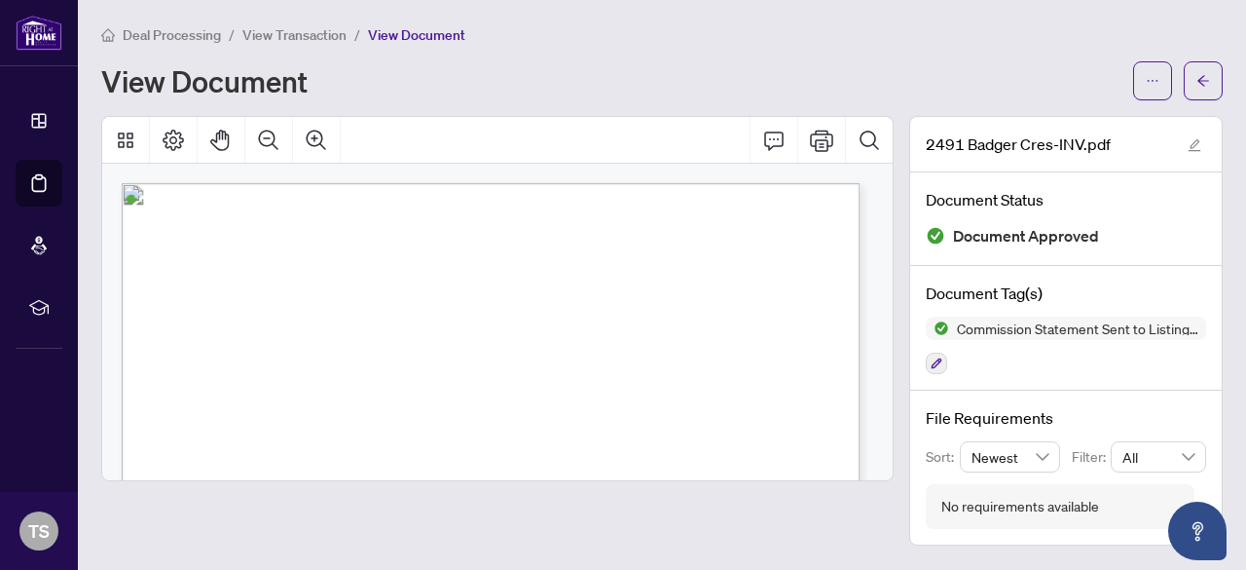  Describe the element at coordinates (1066, 293) in the screenshot. I see `h4: Document Tag(s)` at that location.